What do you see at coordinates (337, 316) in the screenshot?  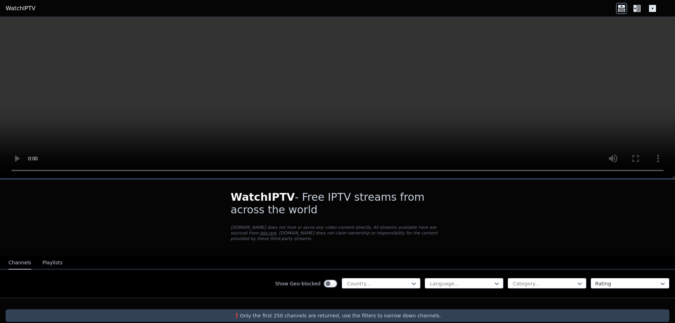 I see `p: ❗️Only the first 250 channels are returned, use the filters to narrow down channels.` at bounding box center [337, 316].